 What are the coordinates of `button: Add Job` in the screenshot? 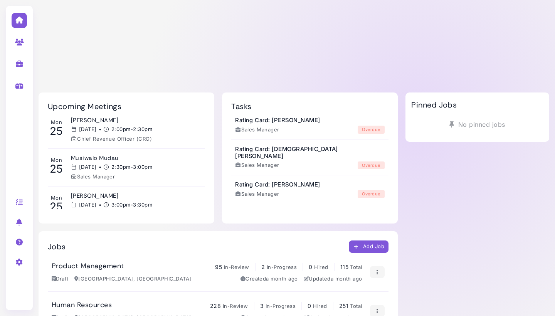 It's located at (369, 247).